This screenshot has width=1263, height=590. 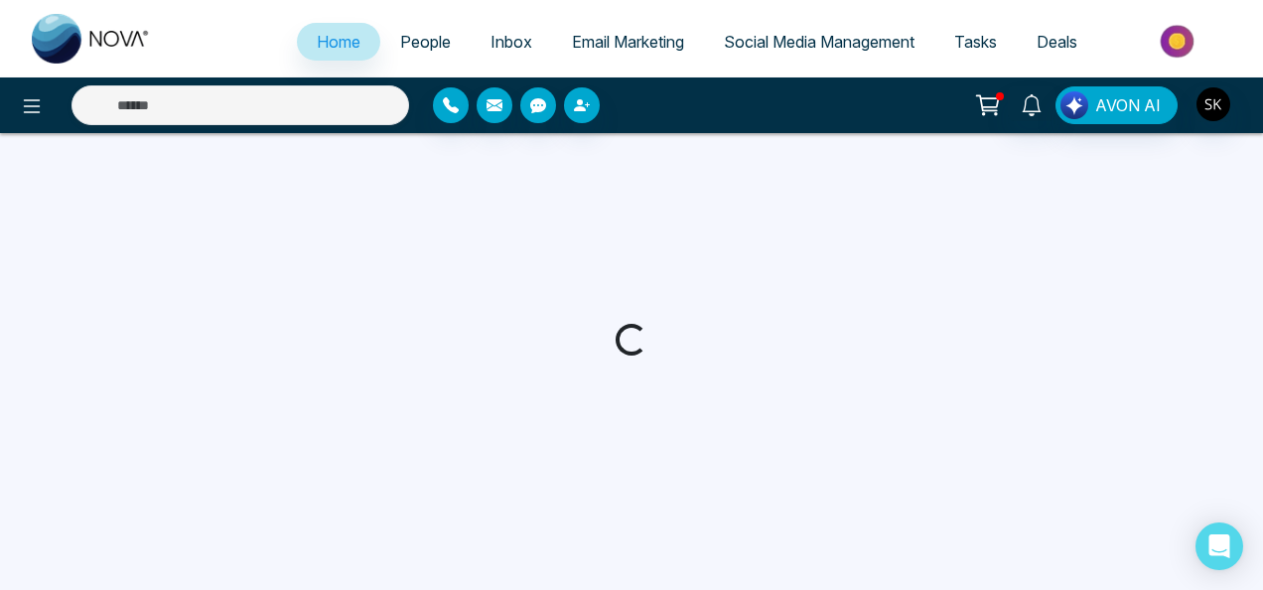 What do you see at coordinates (819, 42) in the screenshot?
I see `span: Social Media Management` at bounding box center [819, 42].